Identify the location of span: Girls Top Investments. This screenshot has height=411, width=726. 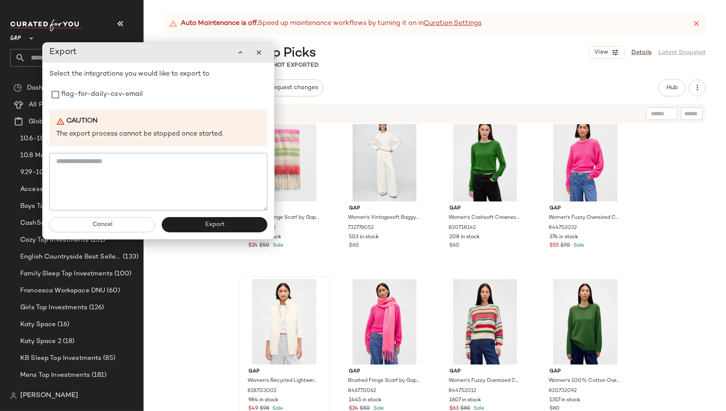
(54, 307).